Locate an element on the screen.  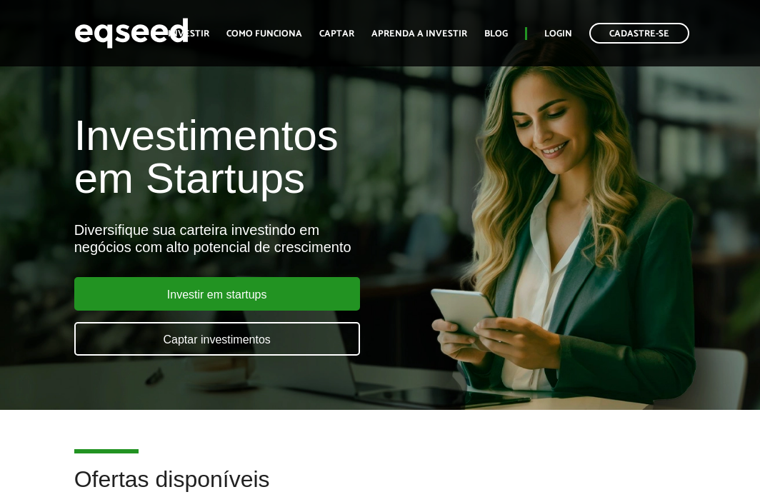
a: Login is located at coordinates (558, 34).